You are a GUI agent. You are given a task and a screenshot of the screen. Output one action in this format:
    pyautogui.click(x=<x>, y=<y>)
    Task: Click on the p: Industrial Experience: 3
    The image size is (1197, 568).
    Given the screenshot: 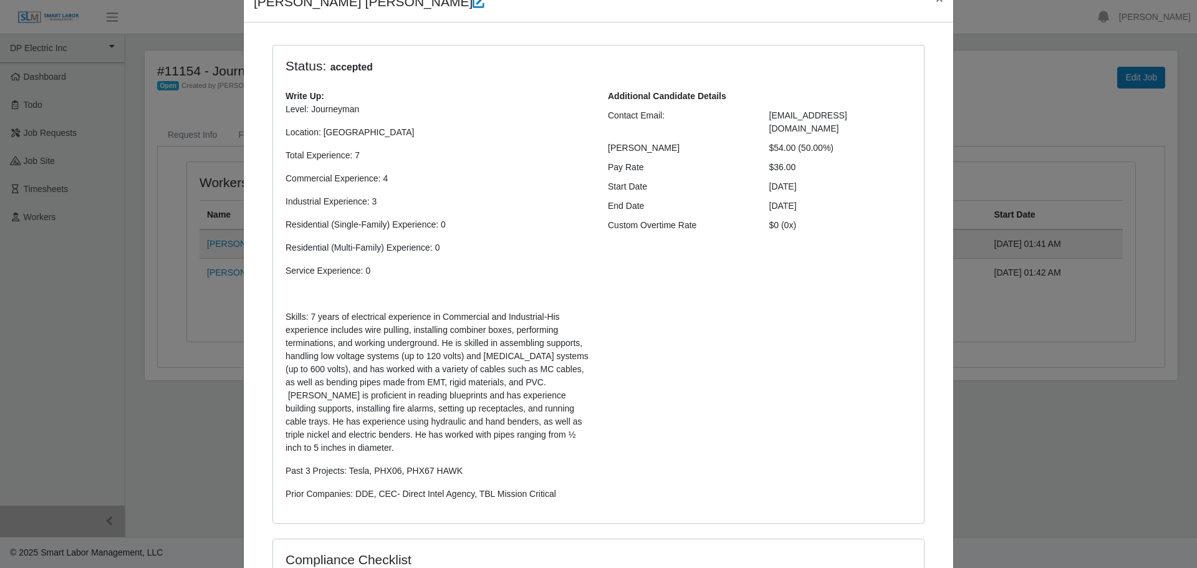 What is the action you would take?
    pyautogui.click(x=437, y=201)
    